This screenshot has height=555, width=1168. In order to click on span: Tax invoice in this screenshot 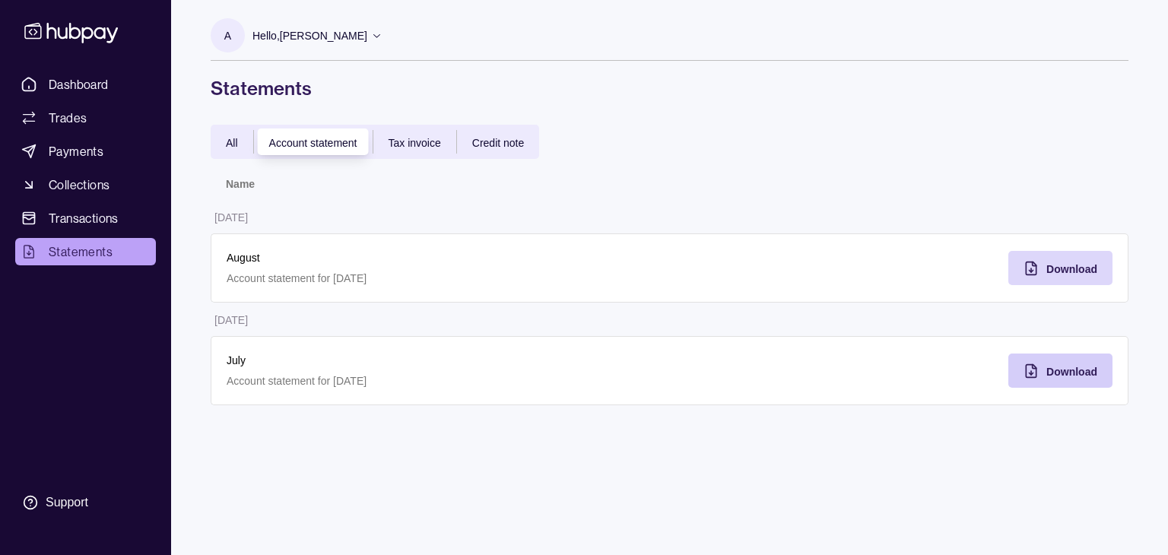, I will do `click(415, 143)`.